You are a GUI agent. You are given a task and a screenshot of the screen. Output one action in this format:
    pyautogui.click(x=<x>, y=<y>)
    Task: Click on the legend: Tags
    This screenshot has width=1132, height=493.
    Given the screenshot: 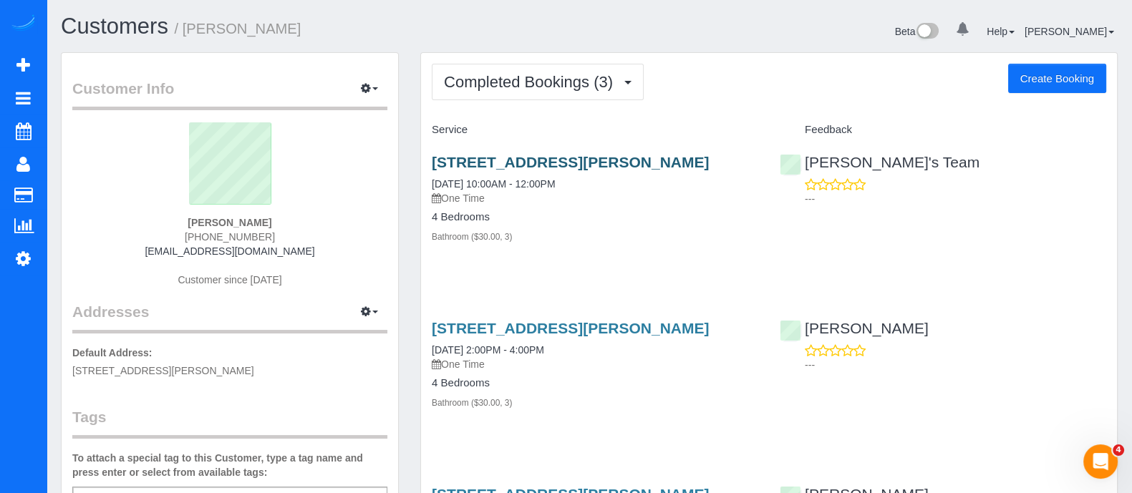 What is the action you would take?
    pyautogui.click(x=230, y=422)
    